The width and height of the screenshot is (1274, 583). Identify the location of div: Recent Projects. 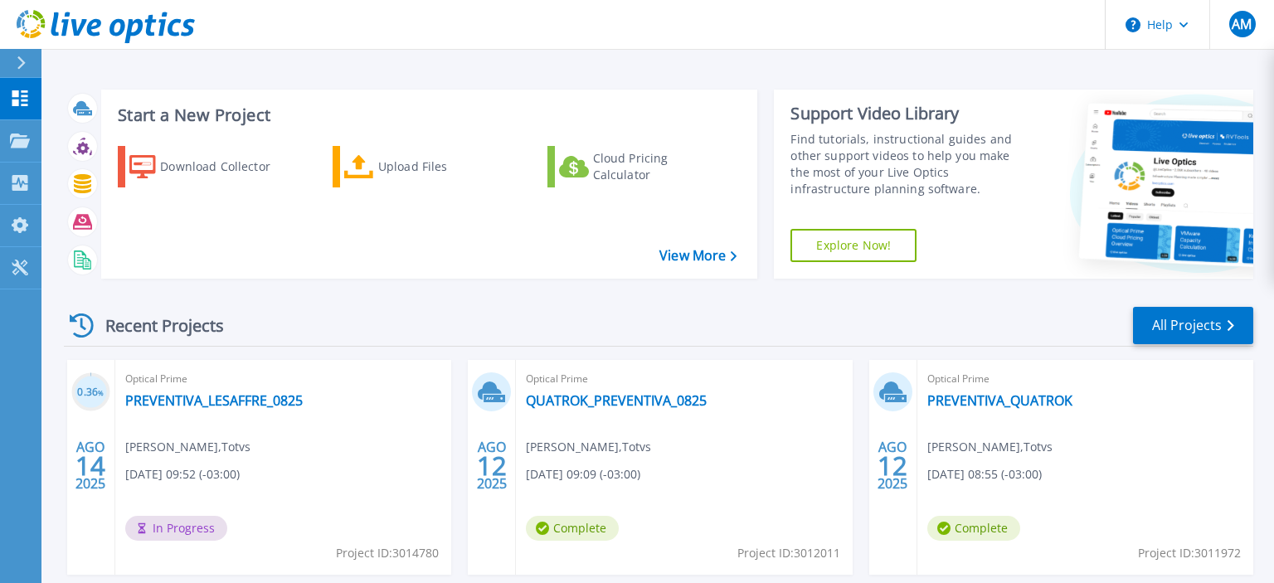
(155, 325).